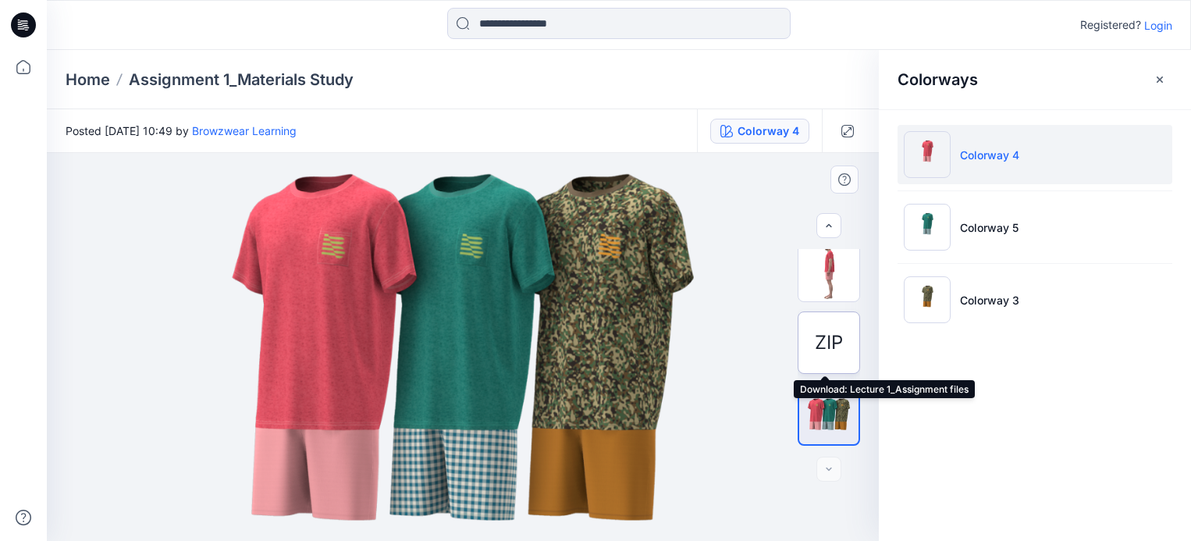  I want to click on p: Home, so click(87, 80).